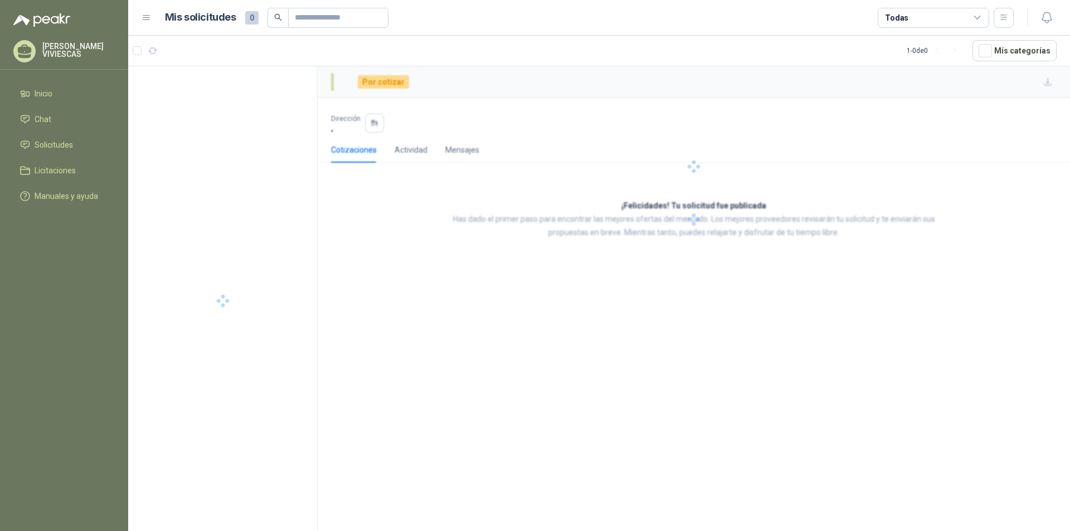 The height and width of the screenshot is (531, 1070). Describe the element at coordinates (43, 94) in the screenshot. I see `span: Inicio` at that location.